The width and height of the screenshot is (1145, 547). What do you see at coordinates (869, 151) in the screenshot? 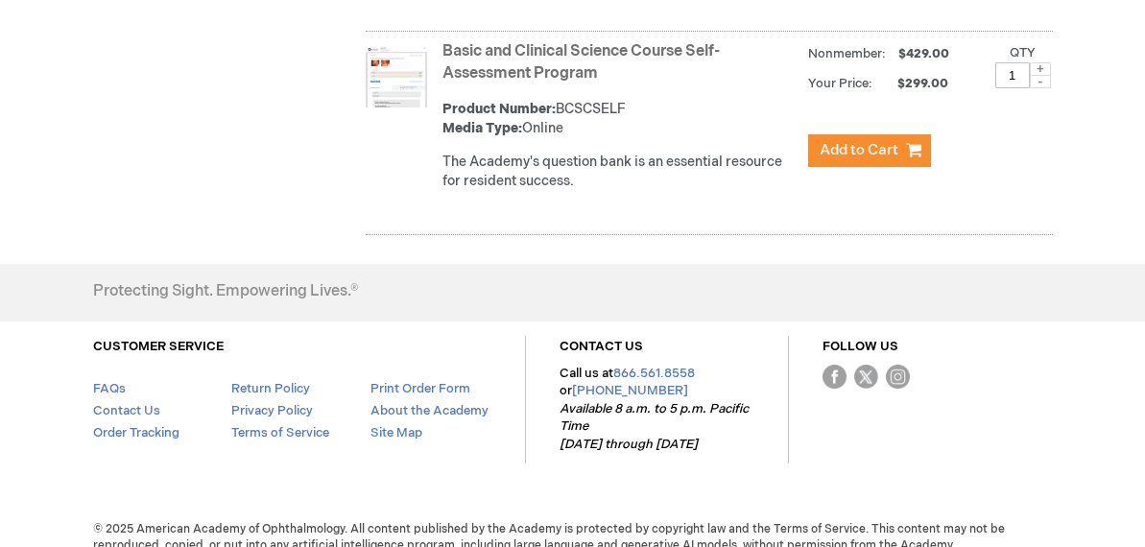
I see `button: Add to Cart` at bounding box center [869, 151].